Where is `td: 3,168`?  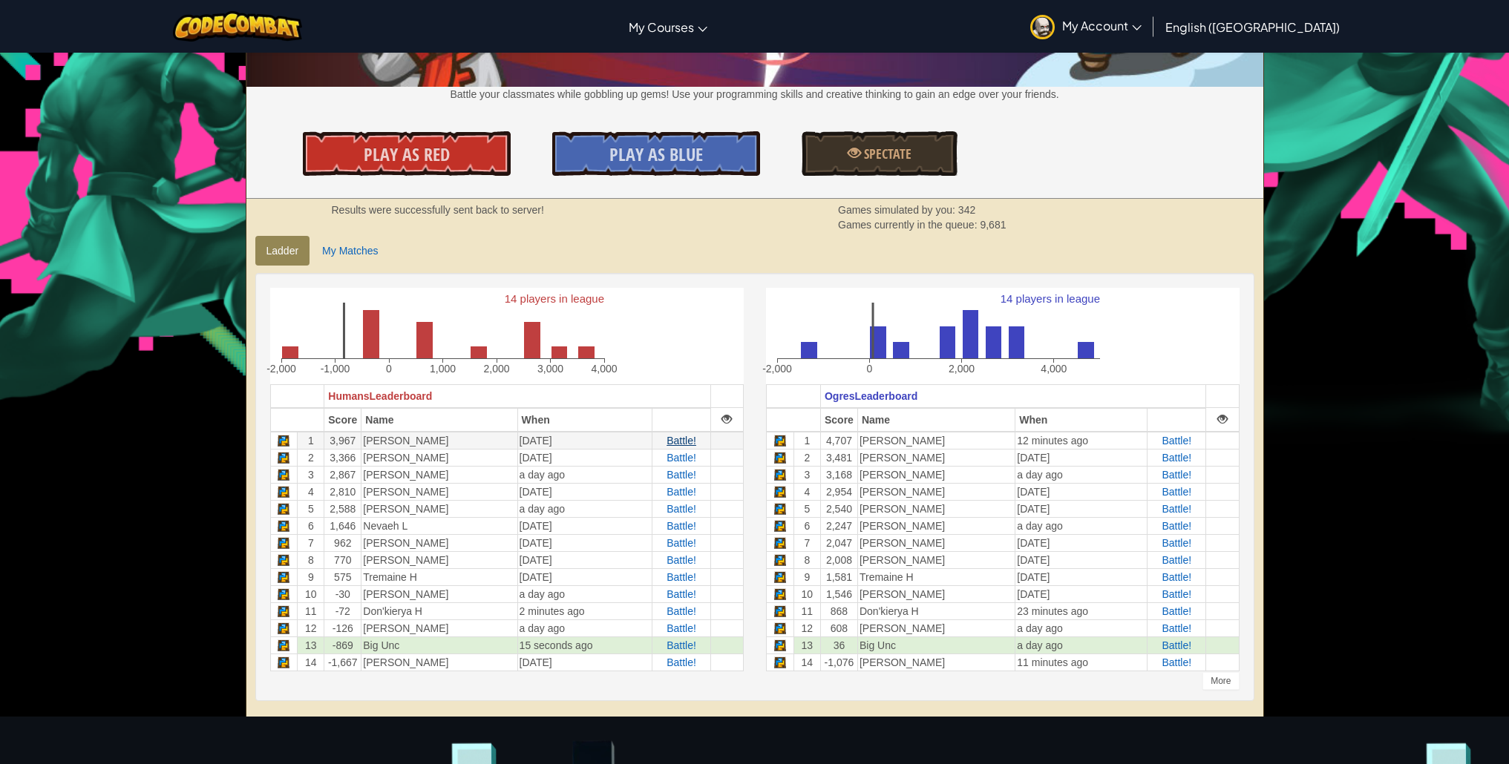
td: 3,168 is located at coordinates (839, 474).